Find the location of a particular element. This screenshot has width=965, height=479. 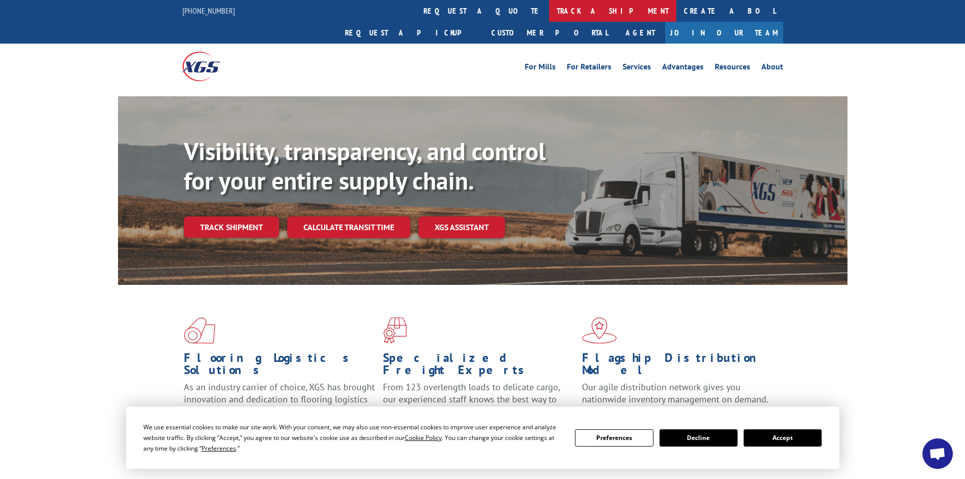

a: Agent is located at coordinates (640, 32).